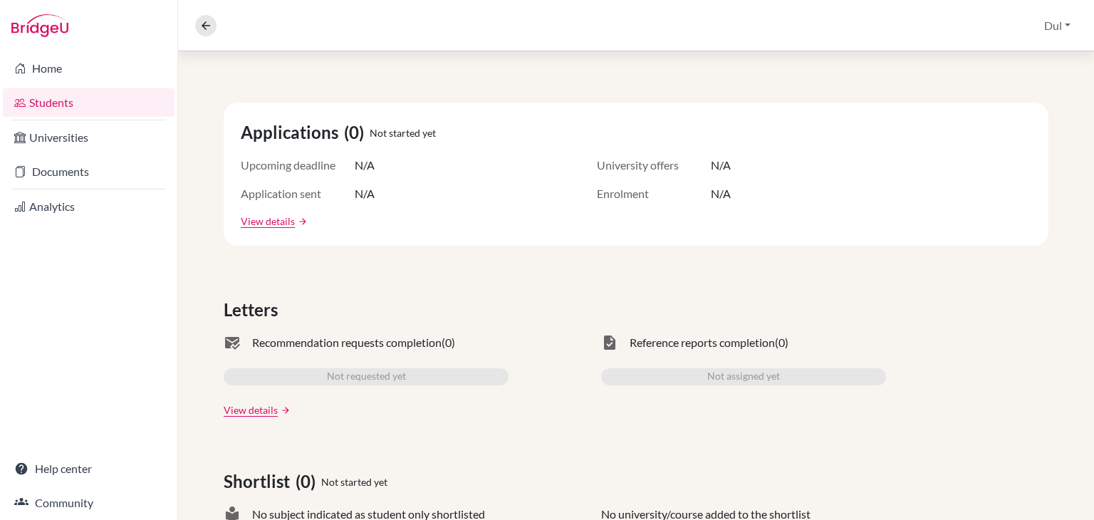 This screenshot has width=1094, height=520. I want to click on a: Help center, so click(88, 469).